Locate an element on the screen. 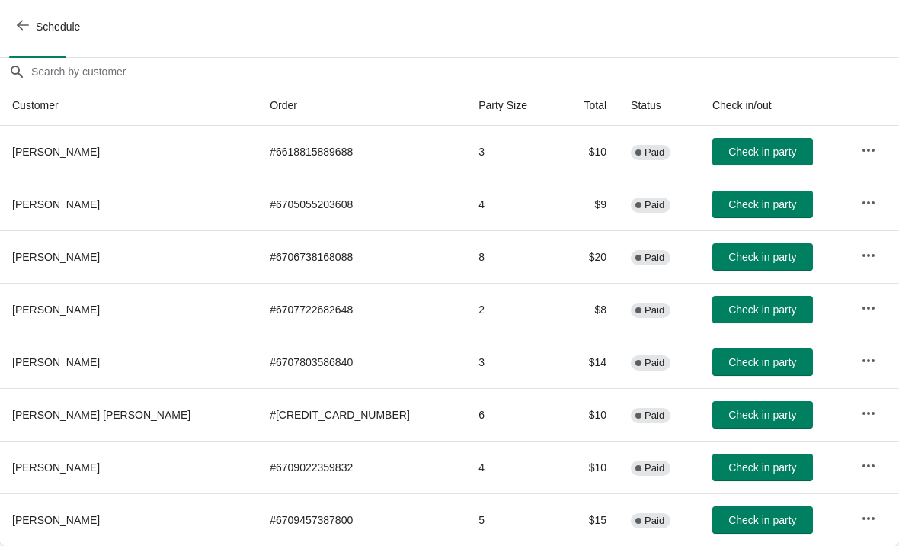 Image resolution: width=899 pixels, height=546 pixels. th: Party Size is located at coordinates (513, 105).